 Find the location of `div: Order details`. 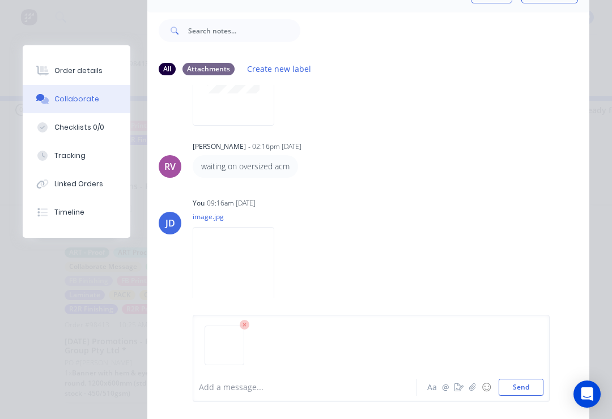

div: Order details is located at coordinates (78, 71).